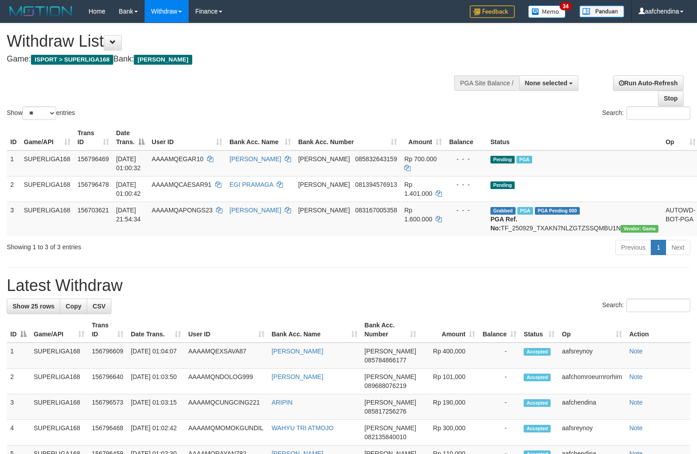 Image resolution: width=697 pixels, height=454 pixels. Describe the element at coordinates (73, 306) in the screenshot. I see `a: Copy` at that location.